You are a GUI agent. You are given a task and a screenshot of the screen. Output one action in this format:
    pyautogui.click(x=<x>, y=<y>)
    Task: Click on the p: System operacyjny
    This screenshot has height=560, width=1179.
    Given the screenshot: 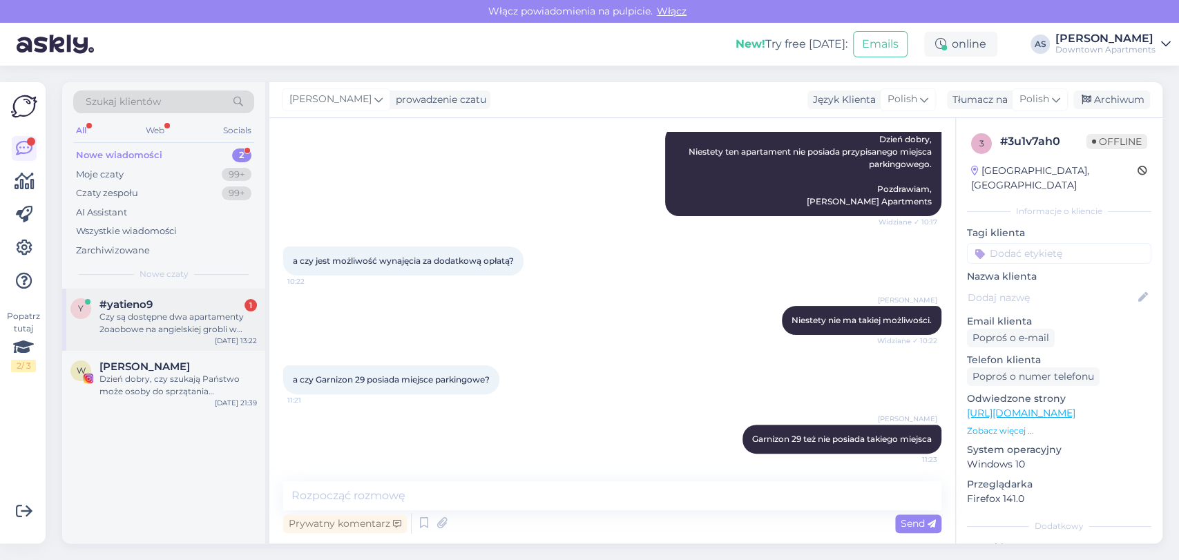 What is the action you would take?
    pyautogui.click(x=1059, y=450)
    